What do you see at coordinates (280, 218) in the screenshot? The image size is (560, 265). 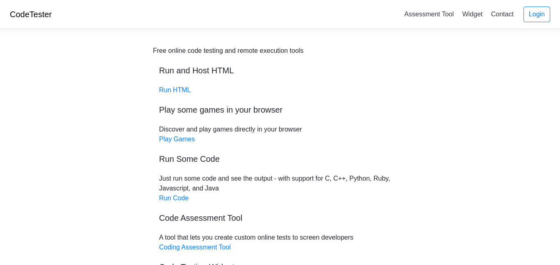 I see `h5: Code Assessment Tool` at bounding box center [280, 218].